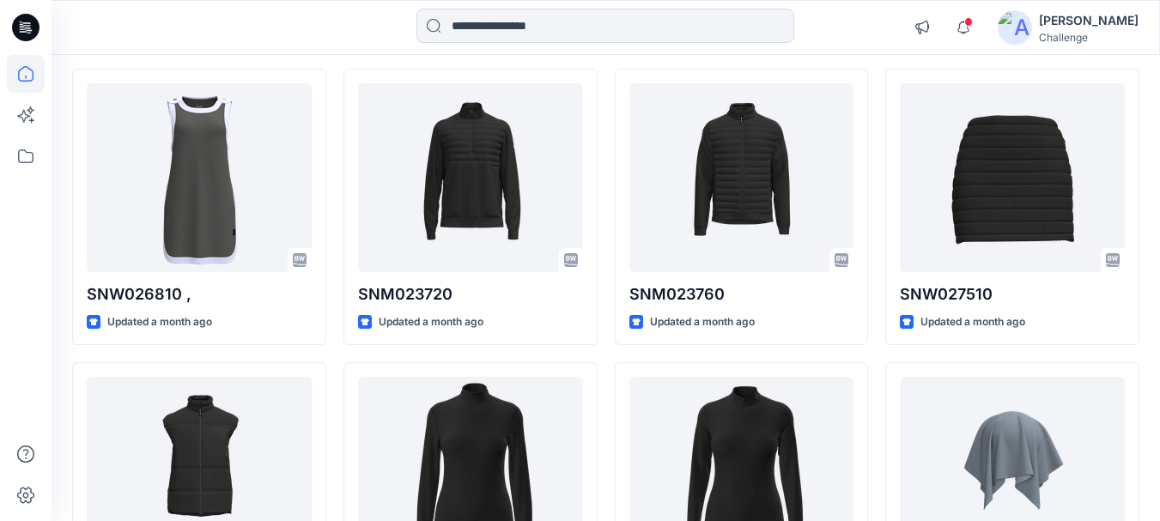 The height and width of the screenshot is (521, 1160). I want to click on a: SNW026810 ,, so click(199, 178).